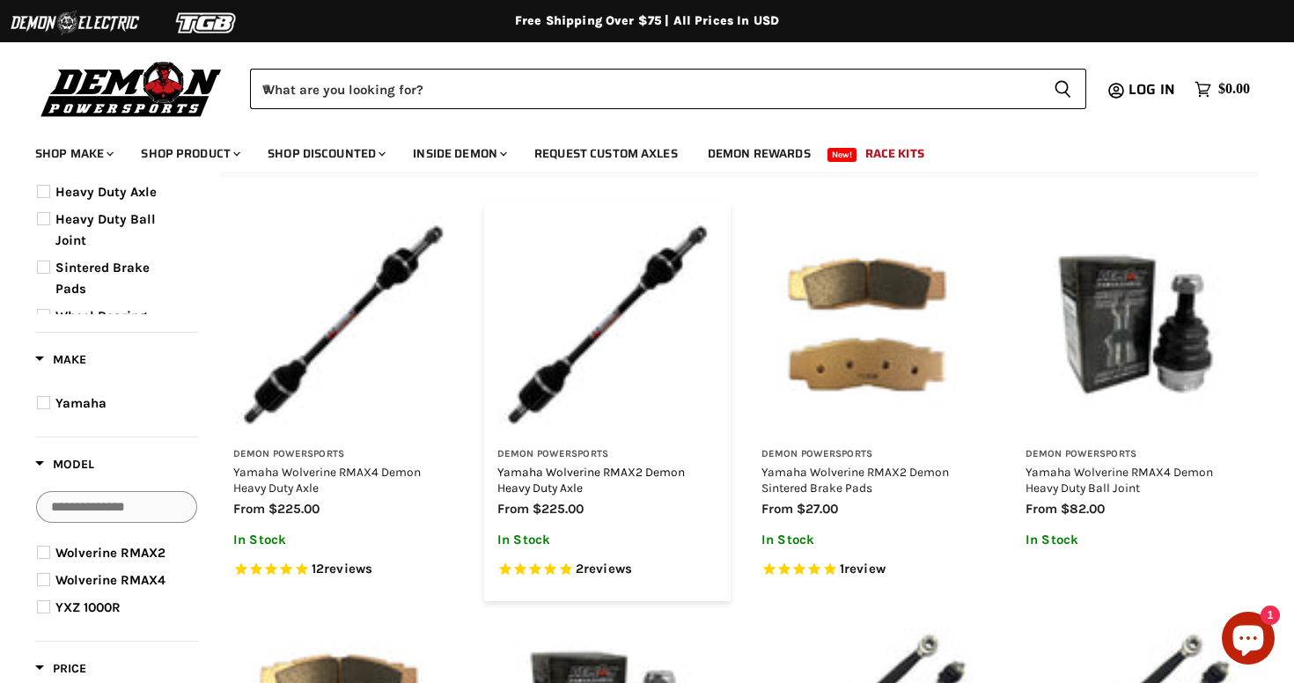 The height and width of the screenshot is (683, 1294). I want to click on button: Search, so click(1062, 89).